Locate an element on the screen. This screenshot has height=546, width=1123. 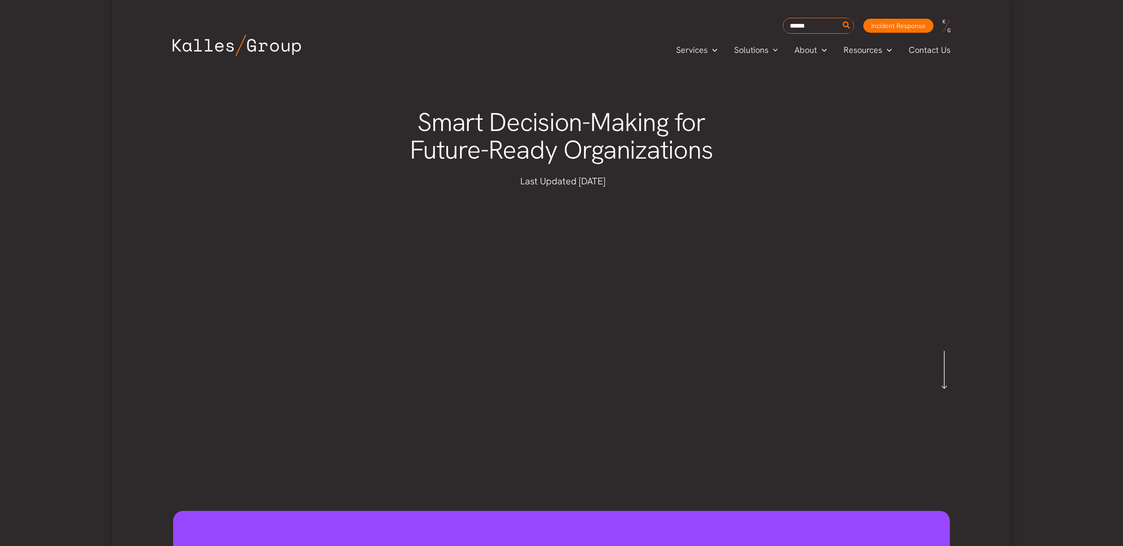
span: Contact Us is located at coordinates (930, 50).